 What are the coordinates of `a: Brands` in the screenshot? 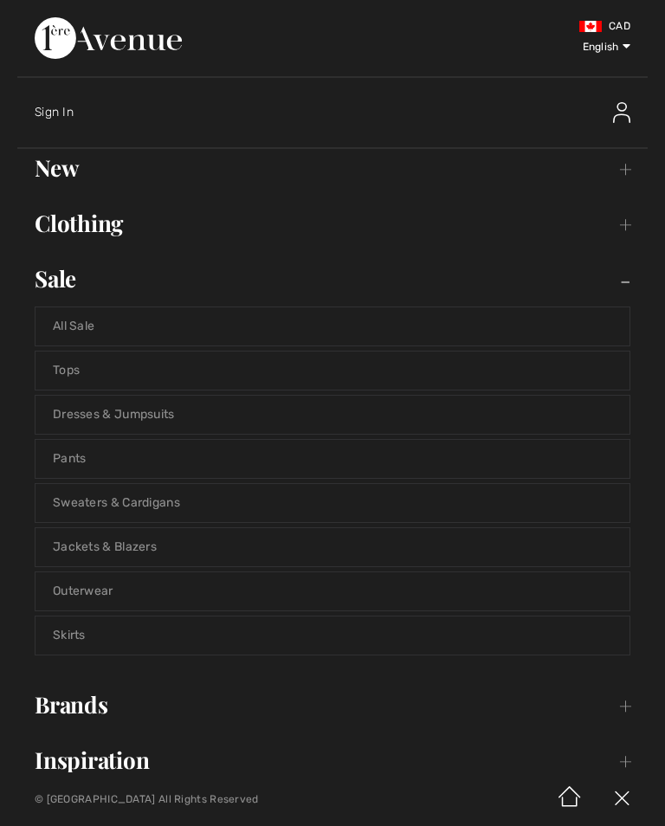 It's located at (333, 705).